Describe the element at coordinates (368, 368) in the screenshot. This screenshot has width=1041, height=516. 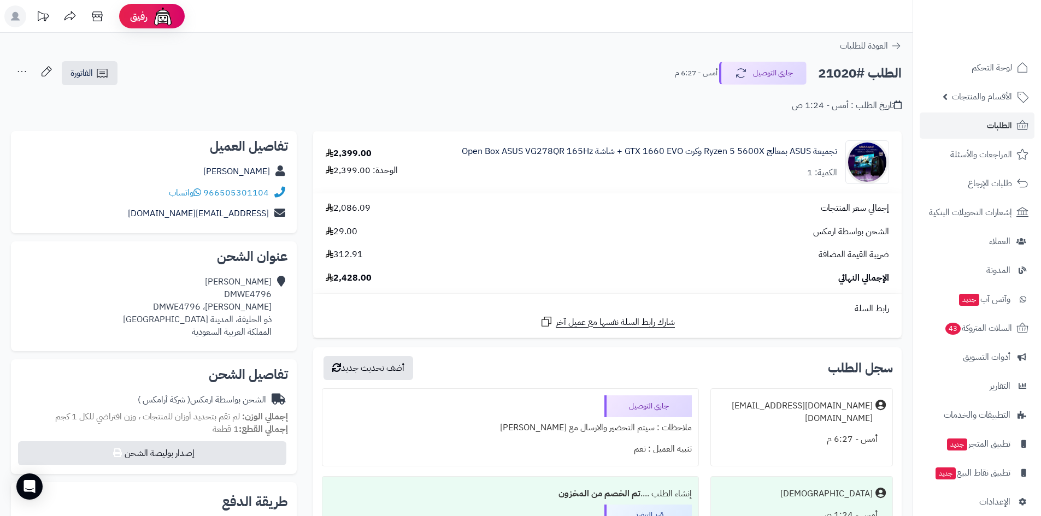
I see `button: أضف تحديث جديد` at that location.